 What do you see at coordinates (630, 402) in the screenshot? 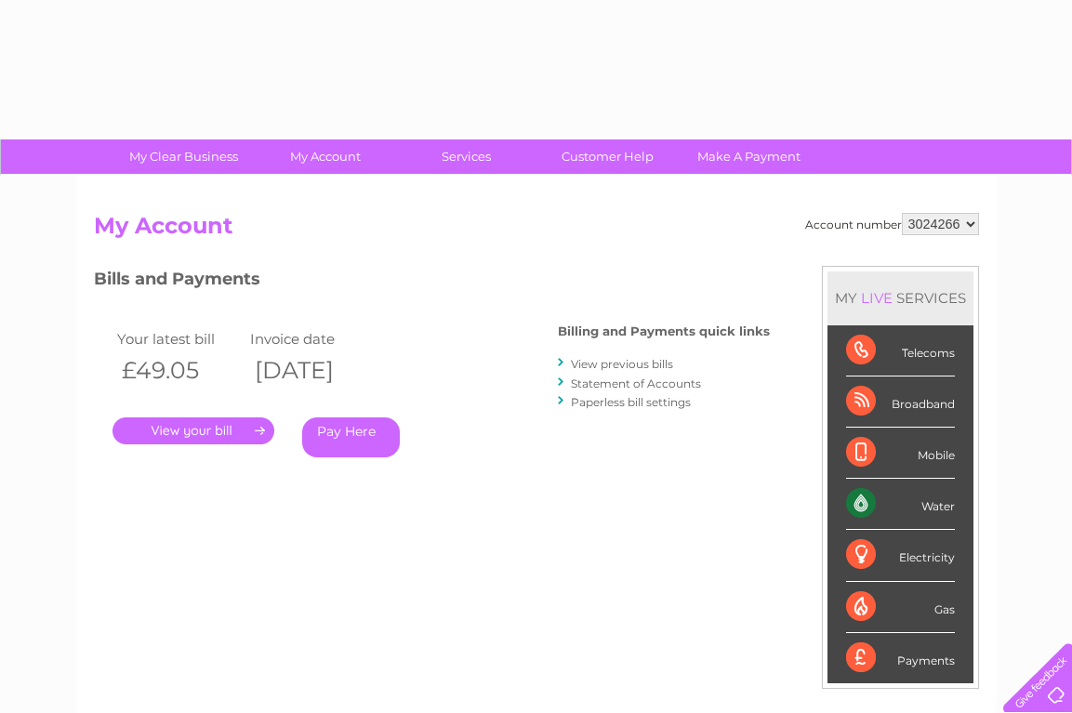
I see `a: Paperless bill settings` at bounding box center [630, 402].